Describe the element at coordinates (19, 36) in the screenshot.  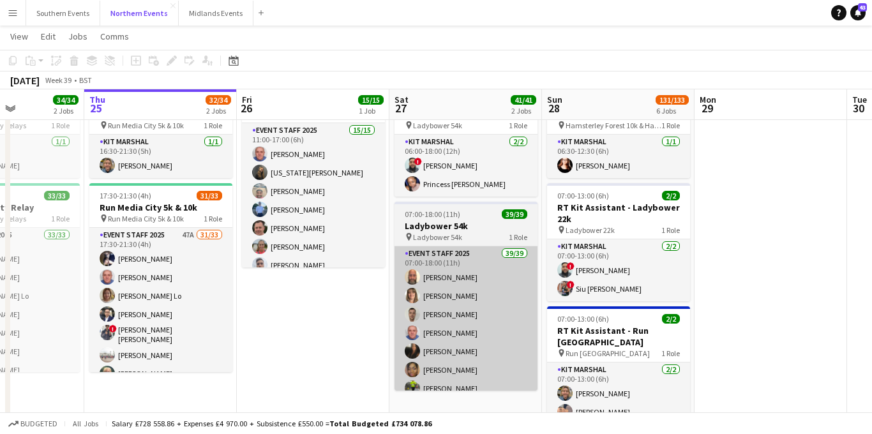
I see `a: View` at that location.